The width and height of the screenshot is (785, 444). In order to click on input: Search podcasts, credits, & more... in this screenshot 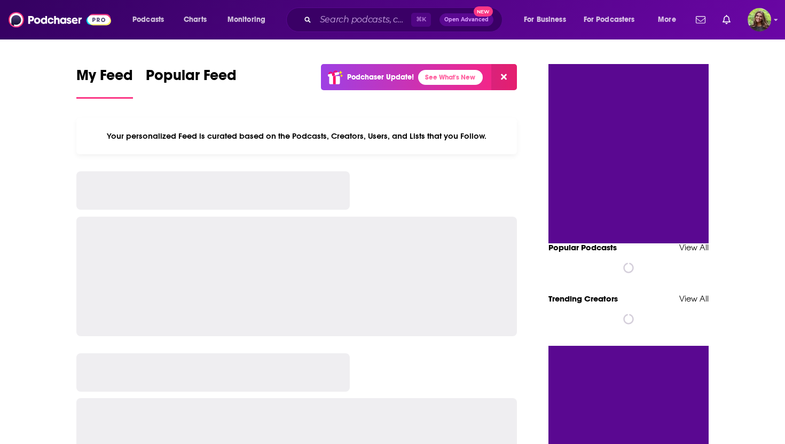, I will do `click(363, 20)`.